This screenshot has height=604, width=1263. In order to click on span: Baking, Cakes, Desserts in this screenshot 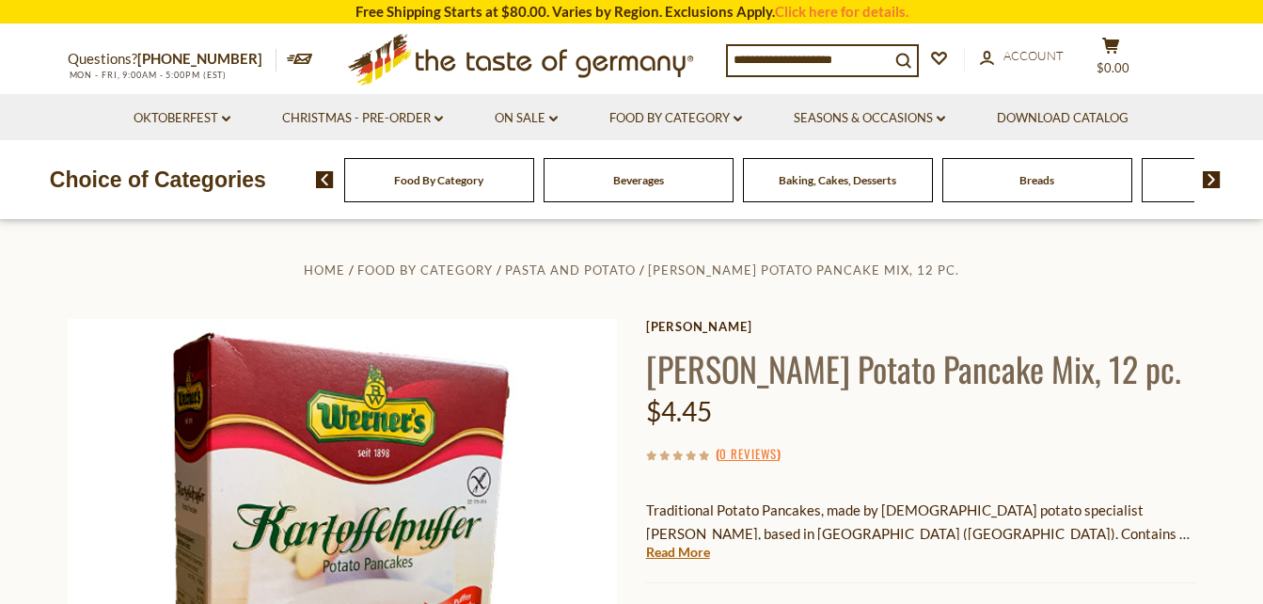, I will do `click(837, 180)`.